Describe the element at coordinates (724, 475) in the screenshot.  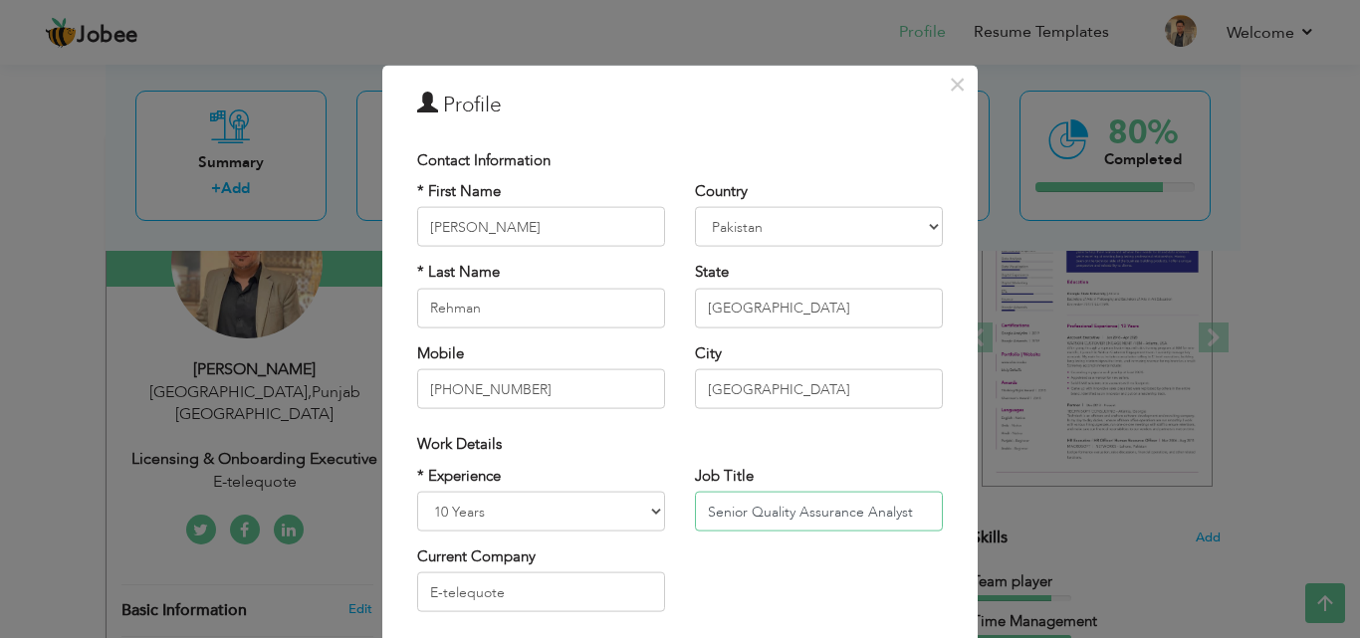
I see `label: Job Title` at that location.